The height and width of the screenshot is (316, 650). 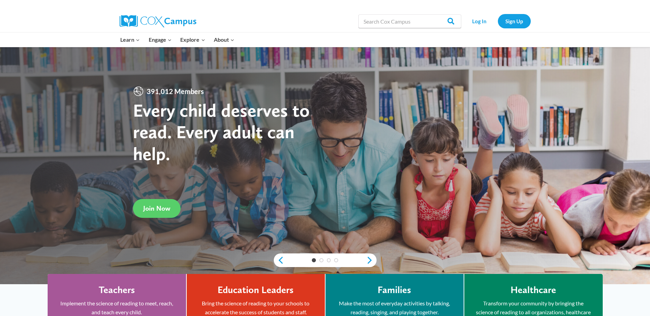 What do you see at coordinates (177, 40) in the screenshot?
I see `nav: Primary Navigation` at bounding box center [177, 40].